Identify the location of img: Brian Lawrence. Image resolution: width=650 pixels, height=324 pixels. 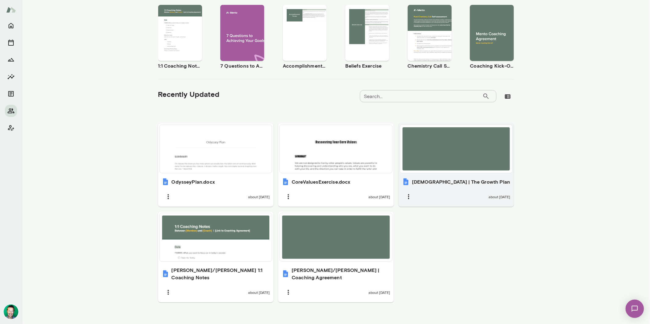
(11, 312).